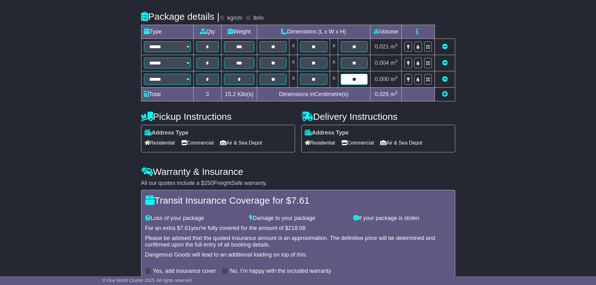  What do you see at coordinates (298, 241) in the screenshot?
I see `div: Please be advised that the quoted insurance amount is an approximation. The definitive price will...` at bounding box center [298, 241].